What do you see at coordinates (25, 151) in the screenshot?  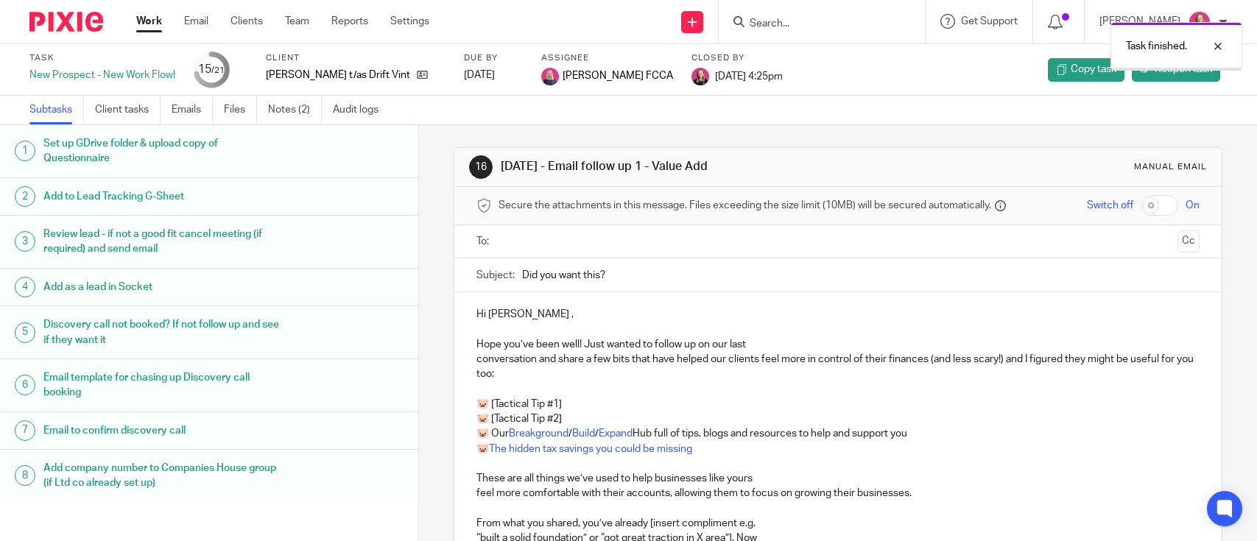 I see `div: 1` at bounding box center [25, 151].